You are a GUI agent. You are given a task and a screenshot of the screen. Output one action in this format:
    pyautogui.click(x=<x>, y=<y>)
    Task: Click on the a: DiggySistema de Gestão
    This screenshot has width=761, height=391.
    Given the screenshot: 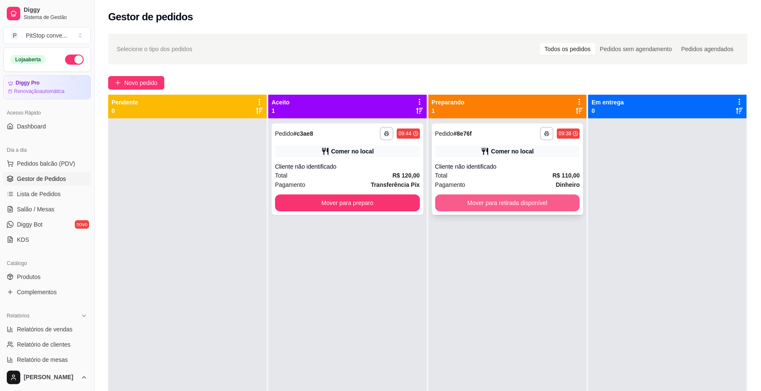 What is the action you would take?
    pyautogui.click(x=47, y=14)
    